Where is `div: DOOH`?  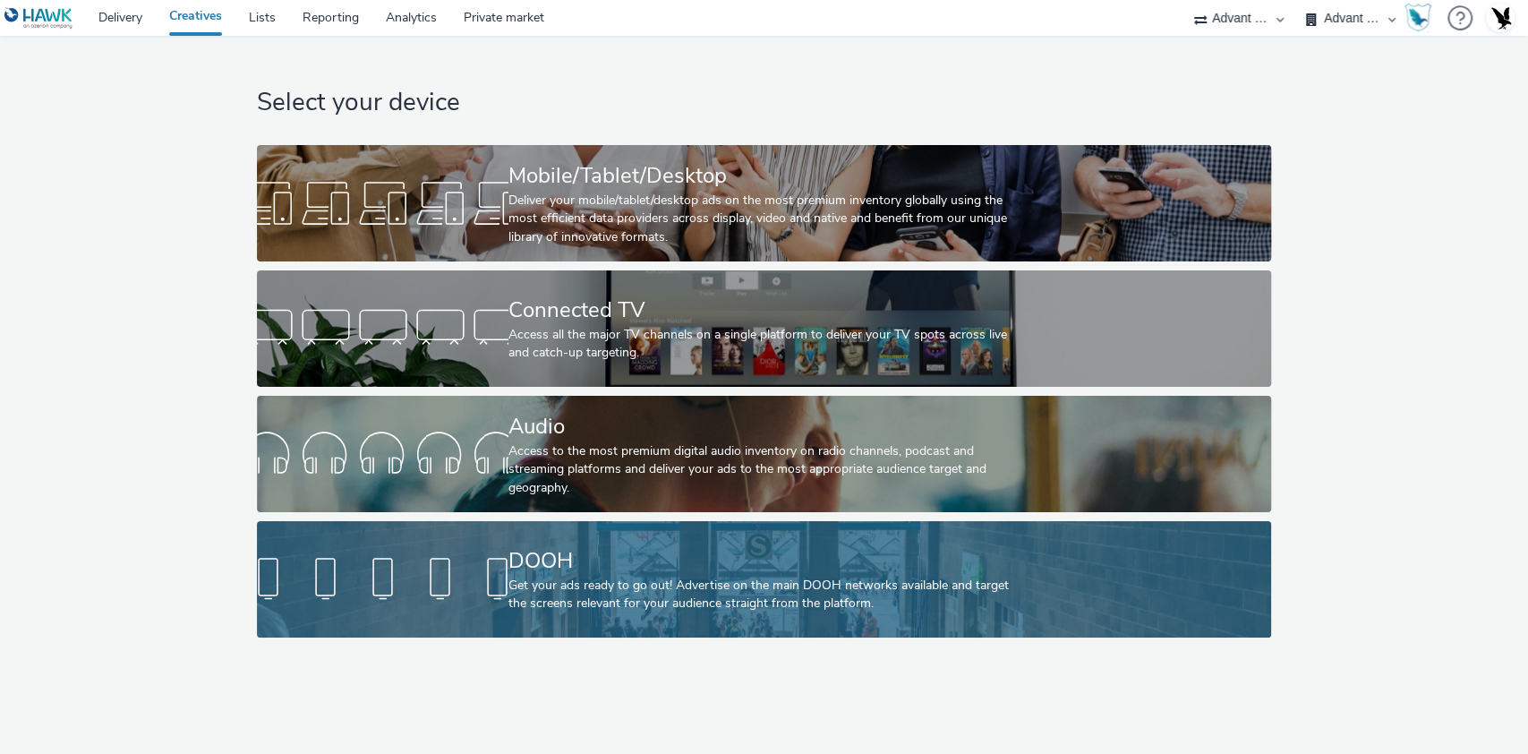 div: DOOH is located at coordinates (760, 560).